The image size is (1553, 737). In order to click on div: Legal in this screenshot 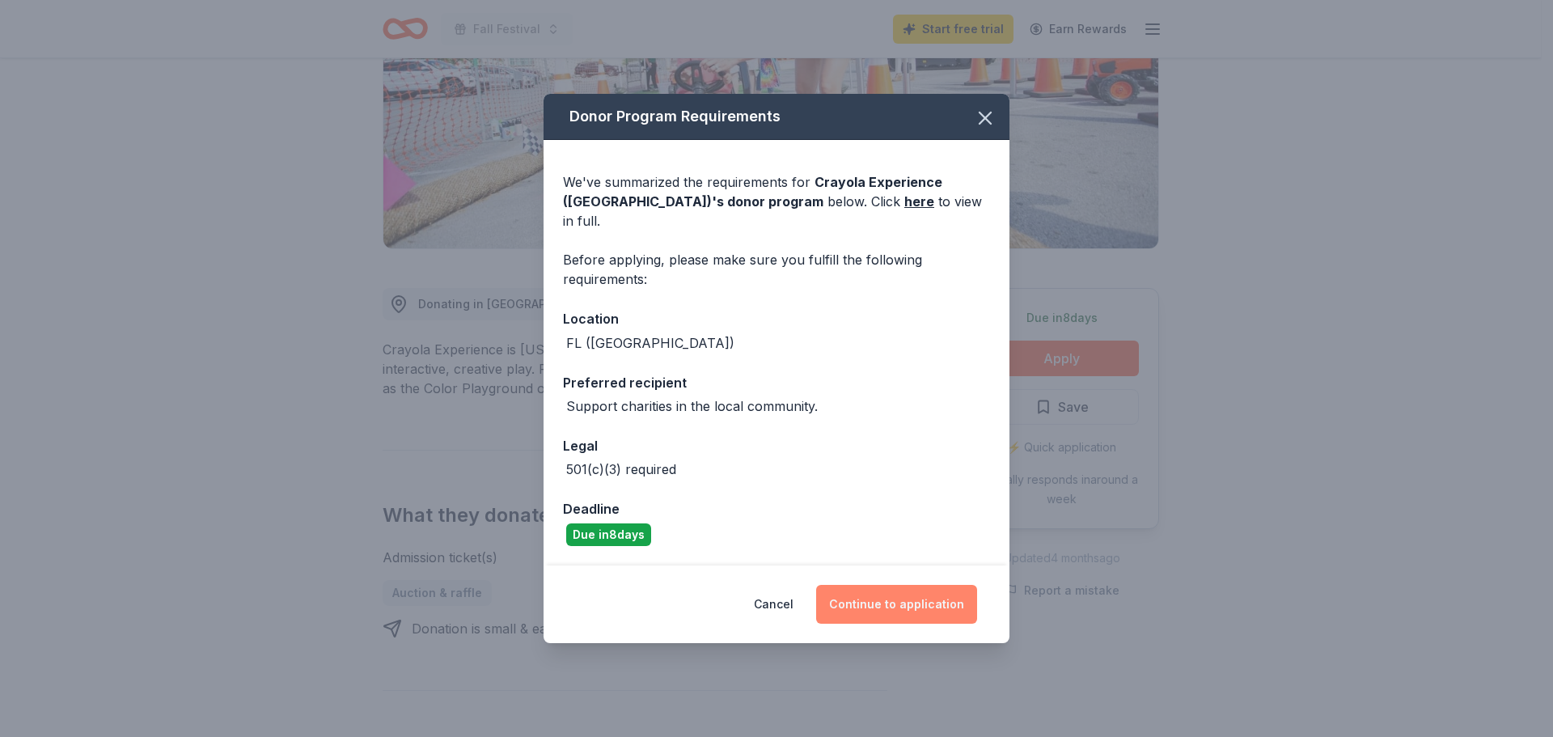, I will do `click(776, 446)`.